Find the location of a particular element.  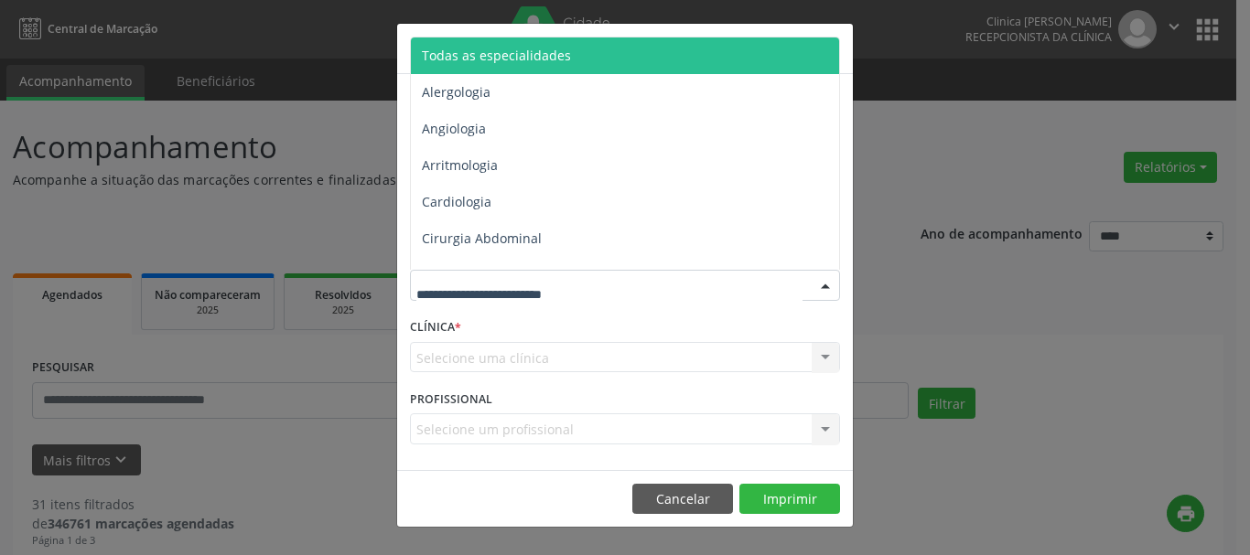

label: PROFISSIONAL is located at coordinates (451, 399).